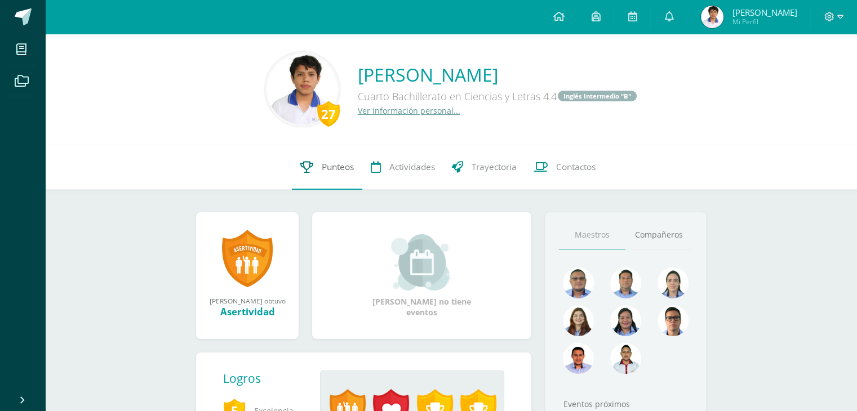 Image resolution: width=857 pixels, height=411 pixels. What do you see at coordinates (494, 167) in the screenshot?
I see `span: Trayectoria` at bounding box center [494, 167].